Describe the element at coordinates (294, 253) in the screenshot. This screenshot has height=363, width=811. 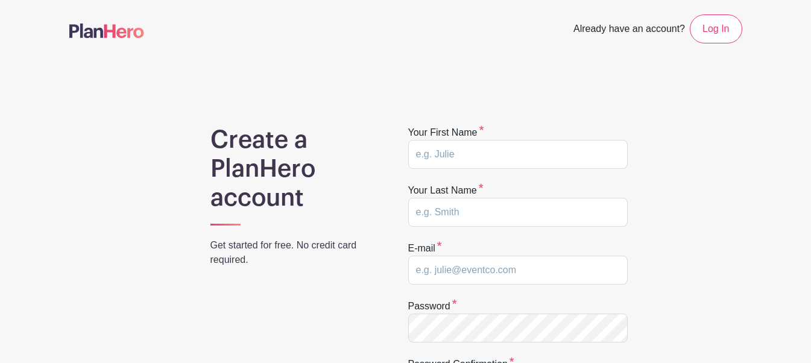
I see `p: Get started for free. No credit card required.` at that location.